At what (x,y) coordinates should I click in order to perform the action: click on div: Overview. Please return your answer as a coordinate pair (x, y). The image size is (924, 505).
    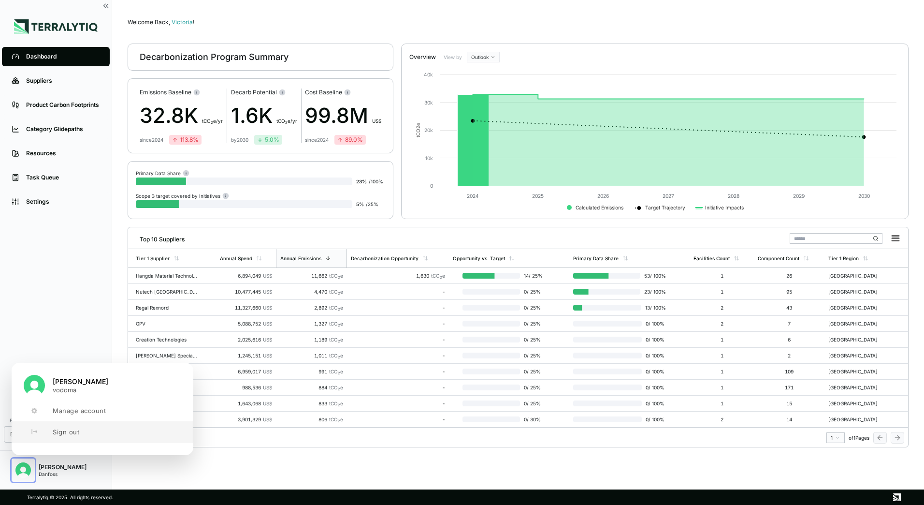
    Looking at the image, I should click on (423, 57).